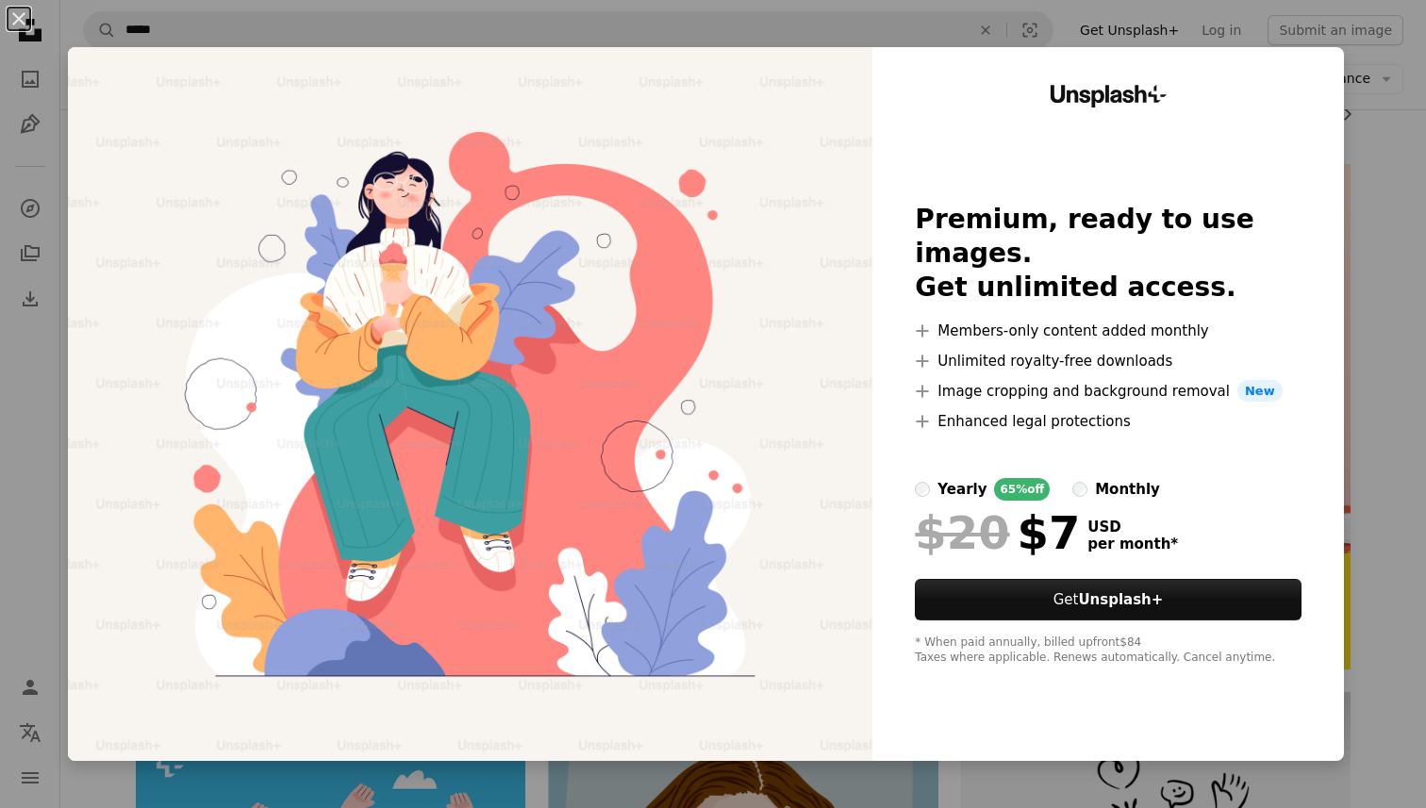 This screenshot has height=808, width=1426. I want to click on input: yearly65%off, so click(922, 489).